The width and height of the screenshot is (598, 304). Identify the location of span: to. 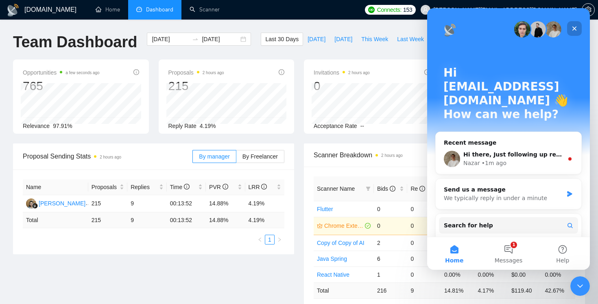
(195, 39).